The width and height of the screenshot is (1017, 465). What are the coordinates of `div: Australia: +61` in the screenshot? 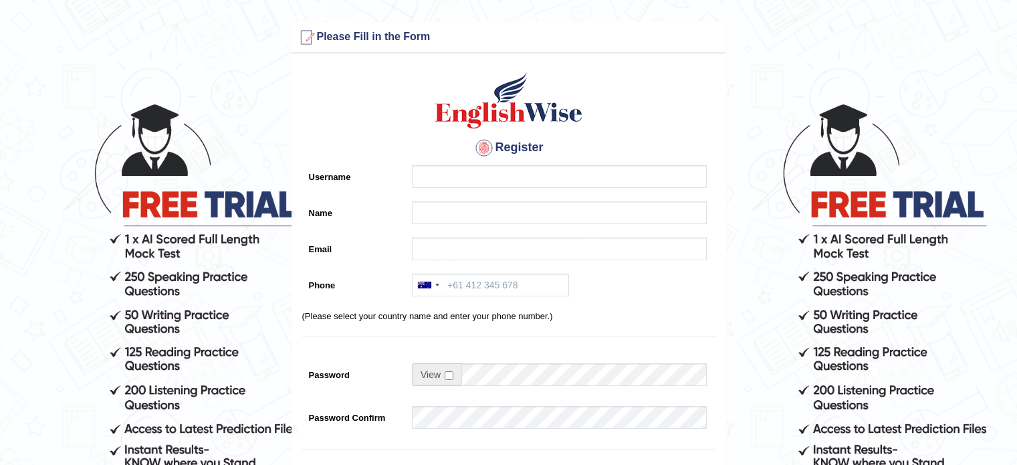 It's located at (428, 285).